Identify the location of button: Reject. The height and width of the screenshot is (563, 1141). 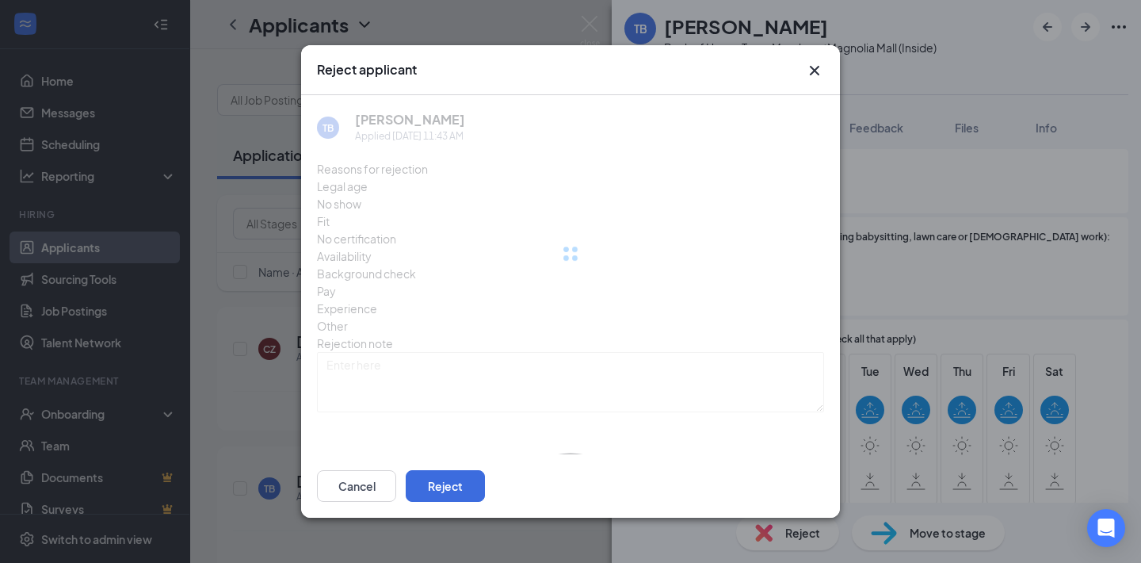
(445, 486).